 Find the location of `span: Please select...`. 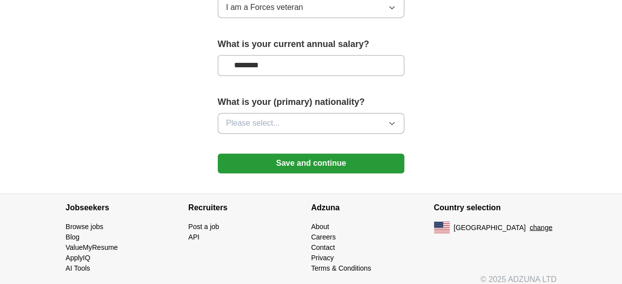

span: Please select... is located at coordinates (253, 123).